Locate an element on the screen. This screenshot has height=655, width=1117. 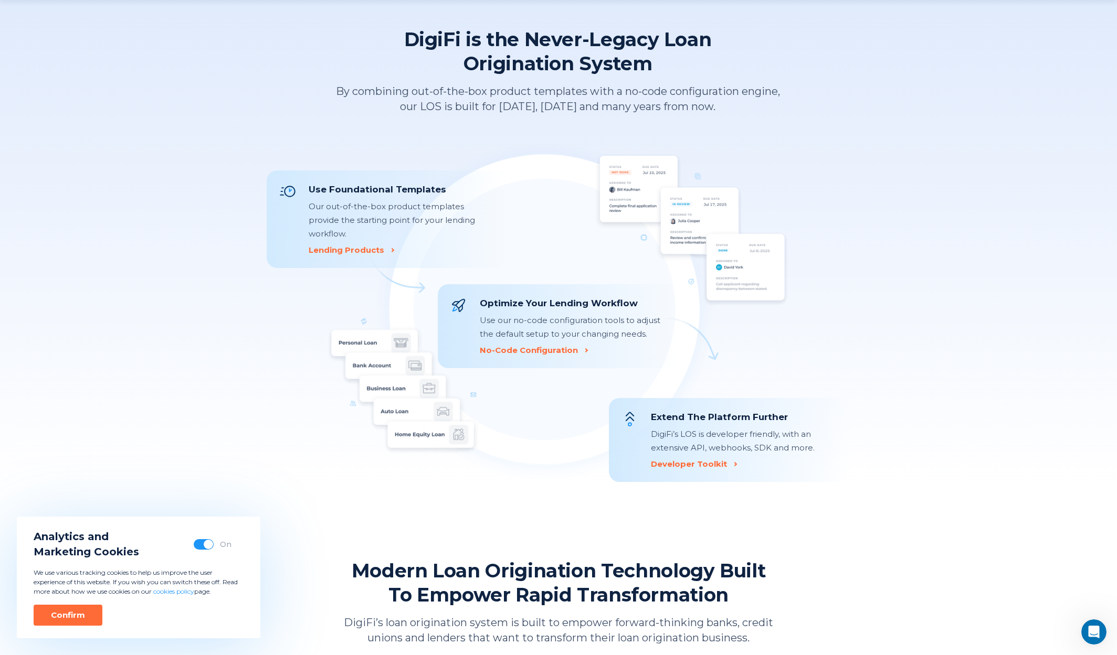
div: On is located at coordinates (226, 545).